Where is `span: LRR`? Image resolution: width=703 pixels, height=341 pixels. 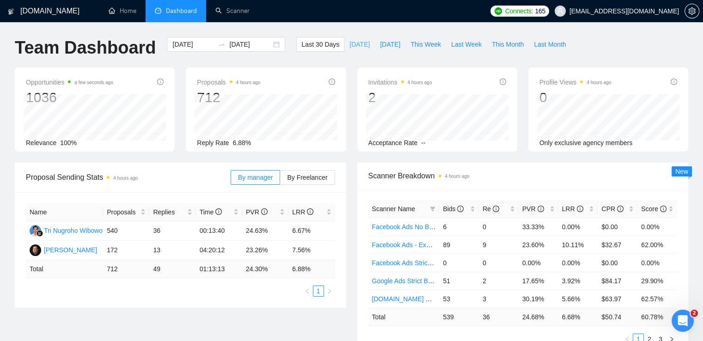
span: LRR is located at coordinates (573, 209).